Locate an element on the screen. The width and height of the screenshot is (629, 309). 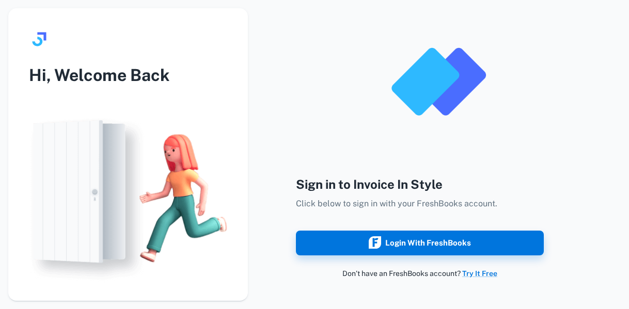
h4: Sign in to Invoice In Style is located at coordinates (420, 184).